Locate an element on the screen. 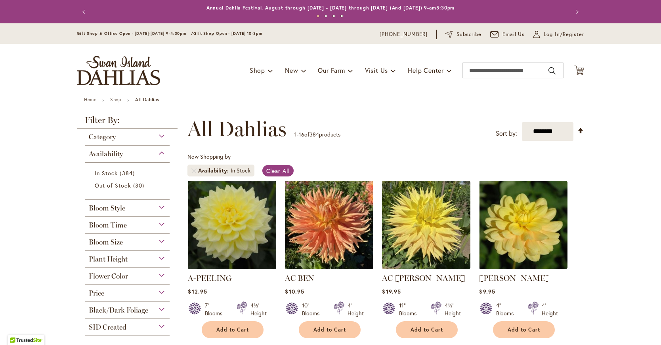 The image size is (661, 345). span: Help Center is located at coordinates (425, 70).